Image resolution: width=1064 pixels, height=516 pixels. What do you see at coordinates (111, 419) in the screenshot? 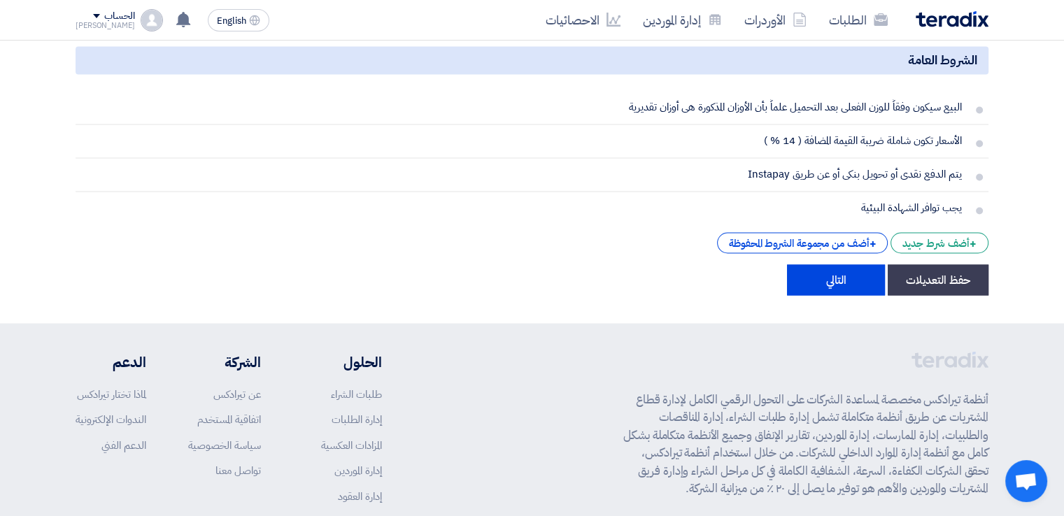
I see `a: الندوات الإلكترونية` at bounding box center [111, 419].